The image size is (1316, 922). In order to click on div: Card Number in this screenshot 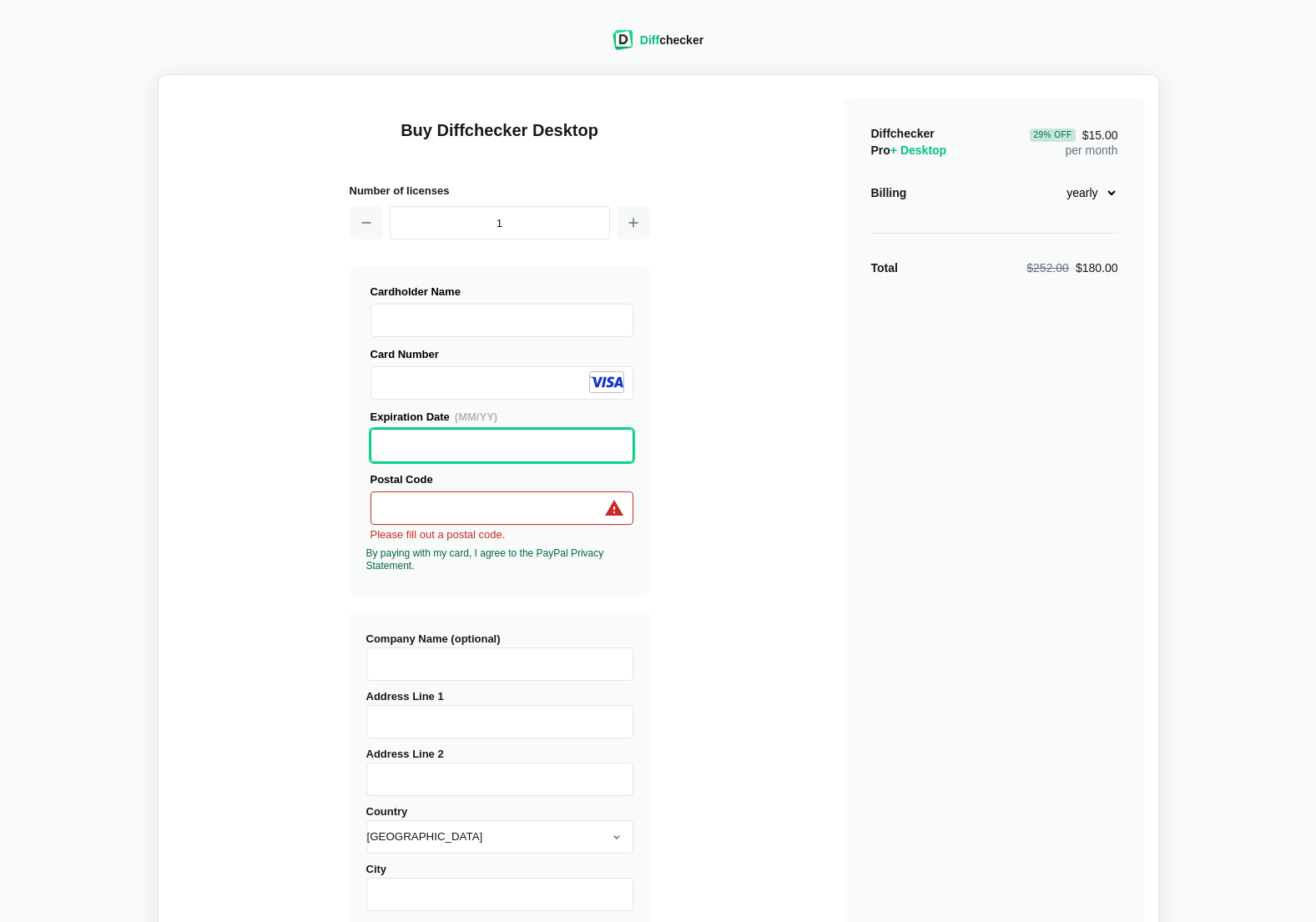, I will do `click(502, 354)`.